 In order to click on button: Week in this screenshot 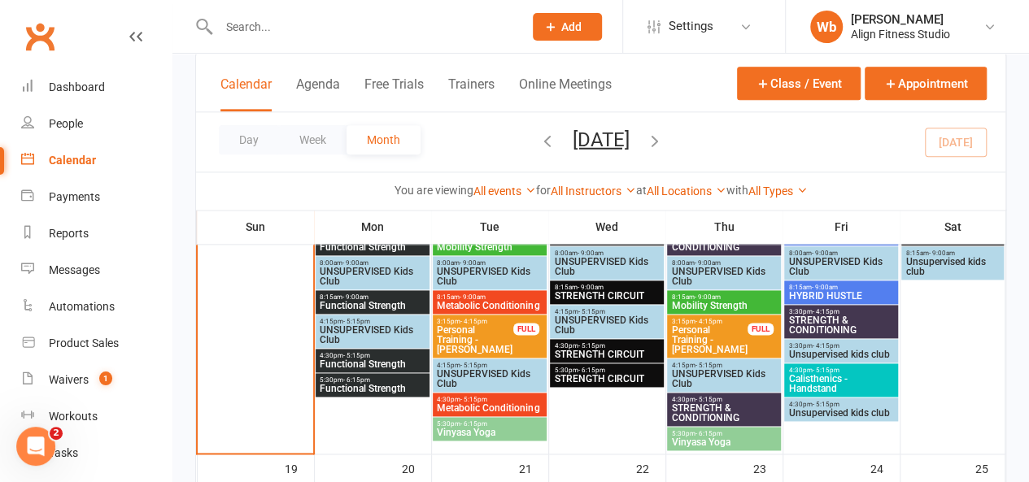, I will do `click(312, 140)`.